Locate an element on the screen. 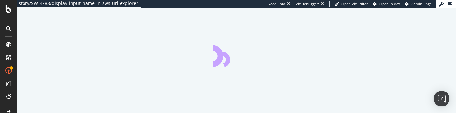  div: Open Intercom Messenger is located at coordinates (442, 99).